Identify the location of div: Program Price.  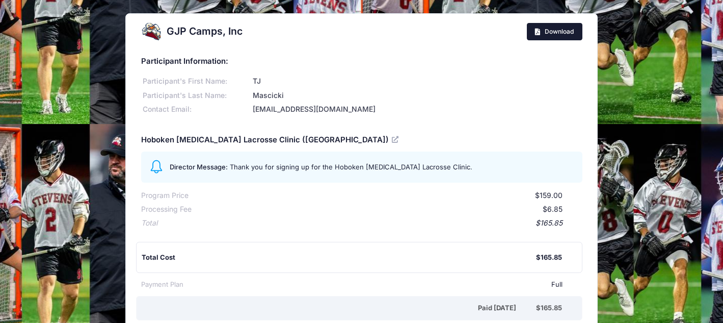
(165, 195).